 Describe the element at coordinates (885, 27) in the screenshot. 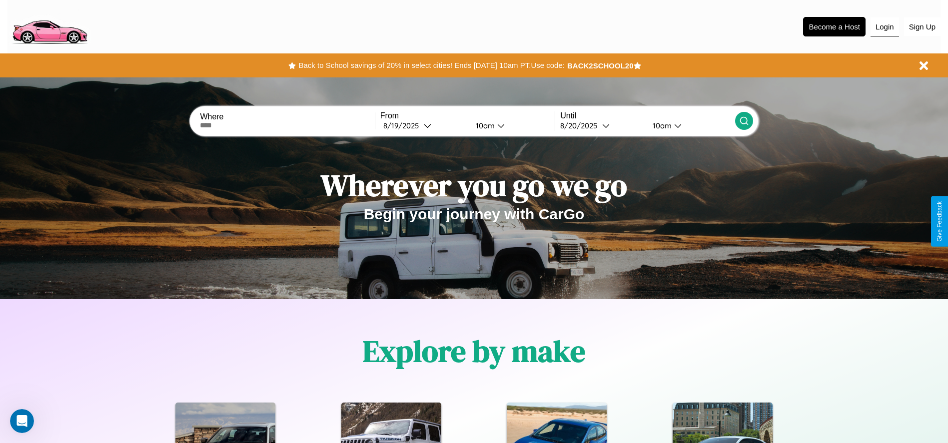

I see `button: Login` at that location.